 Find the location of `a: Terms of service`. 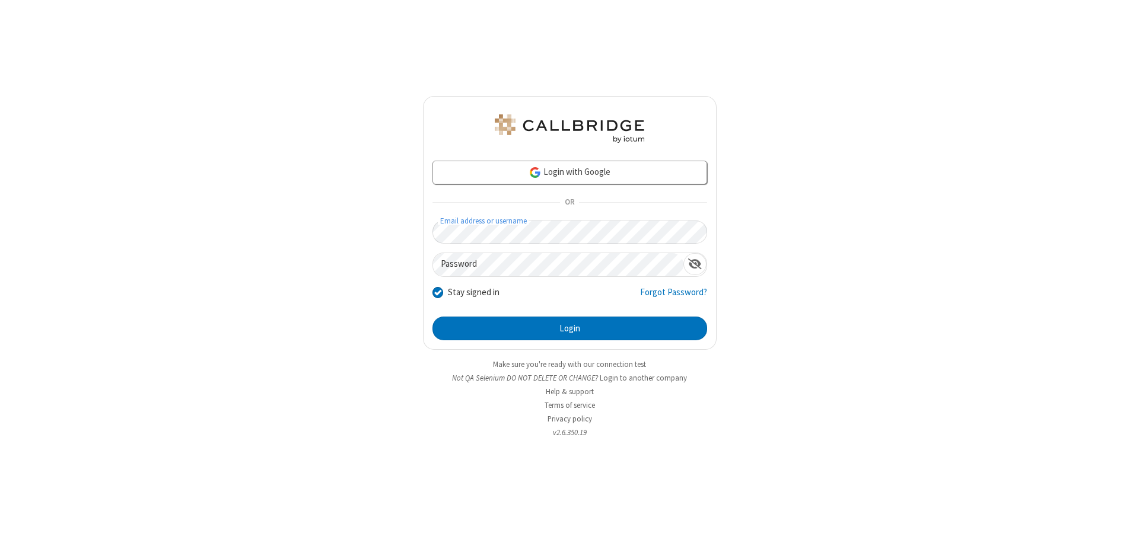

a: Terms of service is located at coordinates (569, 405).